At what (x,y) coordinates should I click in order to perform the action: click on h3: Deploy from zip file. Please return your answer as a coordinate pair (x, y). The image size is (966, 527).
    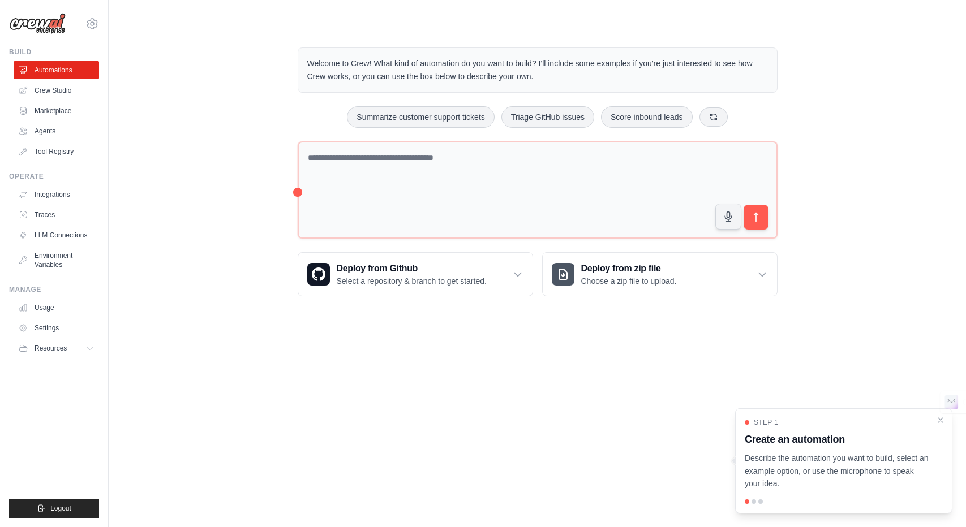
    Looking at the image, I should click on (629, 269).